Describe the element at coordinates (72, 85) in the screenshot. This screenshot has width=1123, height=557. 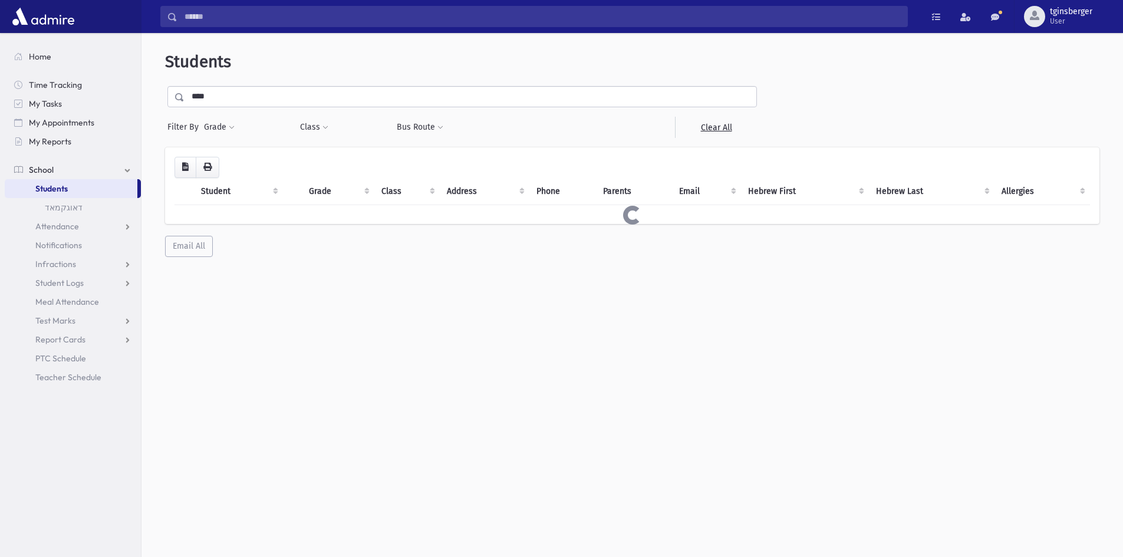
I see `a: Time Tracking` at that location.